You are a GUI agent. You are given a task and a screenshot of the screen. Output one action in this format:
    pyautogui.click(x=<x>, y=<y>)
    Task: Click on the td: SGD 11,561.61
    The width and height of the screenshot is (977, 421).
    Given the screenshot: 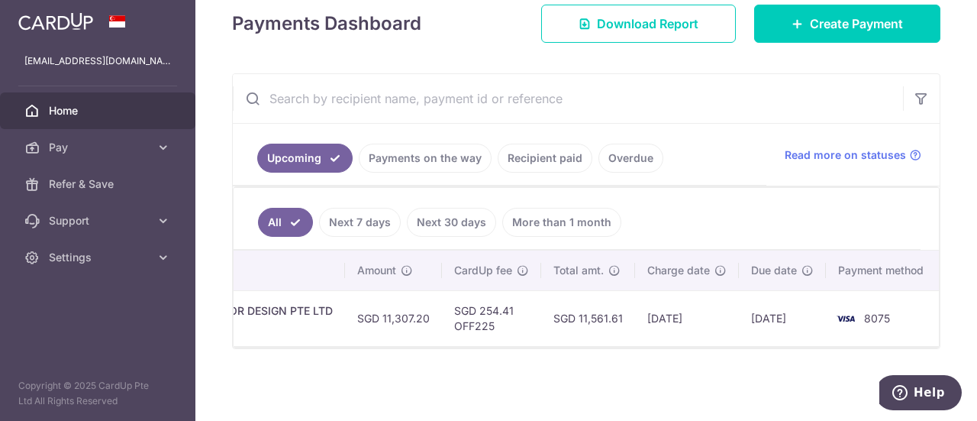 What is the action you would take?
    pyautogui.click(x=588, y=318)
    